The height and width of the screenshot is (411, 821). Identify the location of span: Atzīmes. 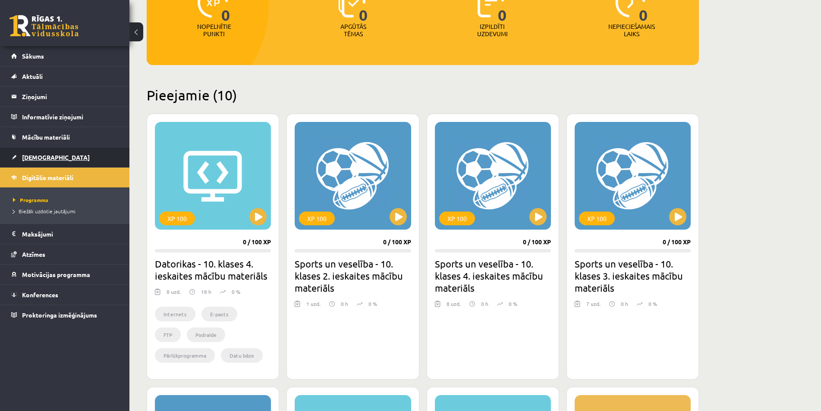
(34, 254).